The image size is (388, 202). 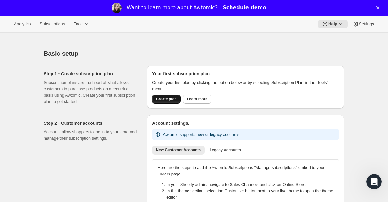 I want to click on a: Schedule demo, so click(x=245, y=8).